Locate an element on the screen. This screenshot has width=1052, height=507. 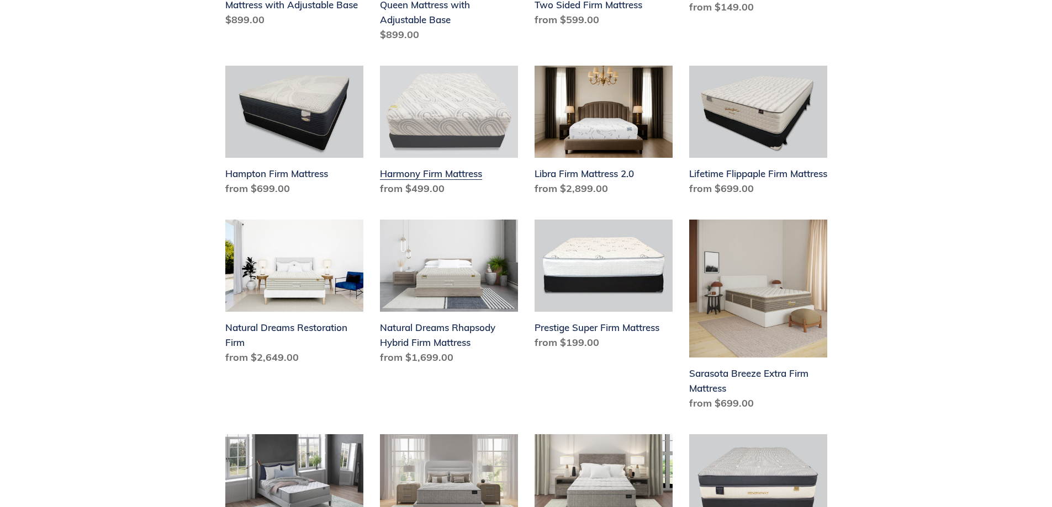
a: Libra Firm Mattress 2.0 is located at coordinates (604, 133).